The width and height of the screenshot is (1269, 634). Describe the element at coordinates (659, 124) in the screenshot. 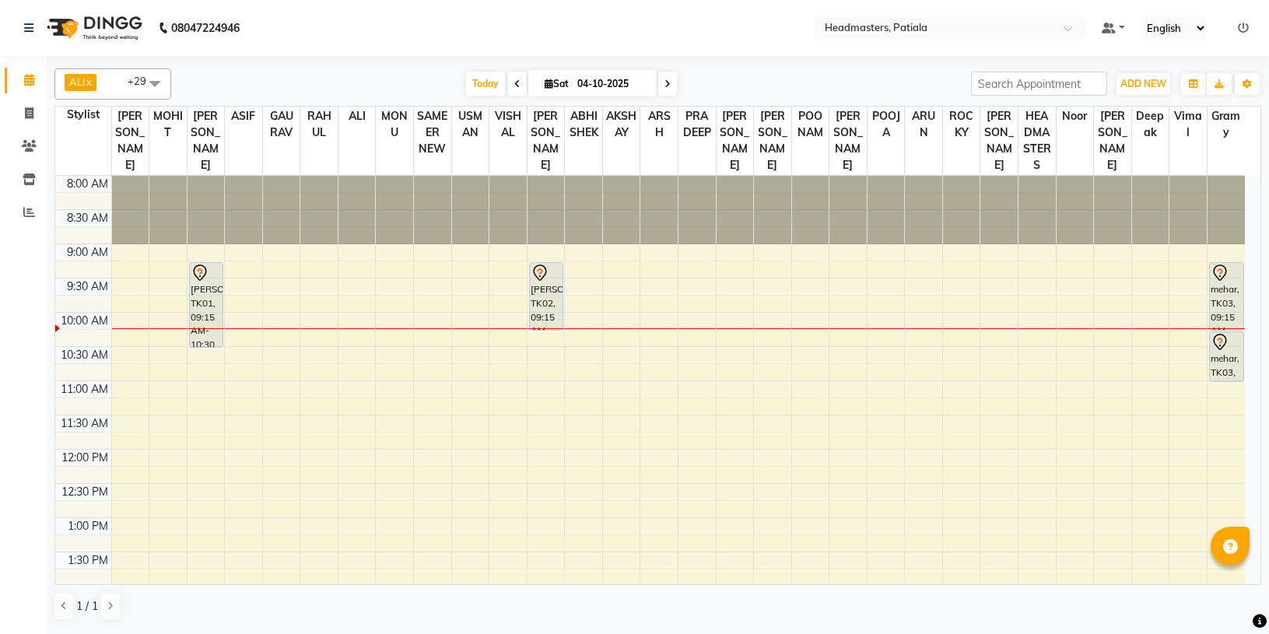

I see `span: ARSH` at that location.